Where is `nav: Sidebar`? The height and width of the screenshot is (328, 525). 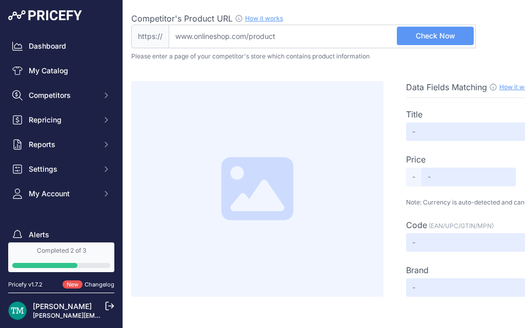
nav: Sidebar is located at coordinates (61, 160).